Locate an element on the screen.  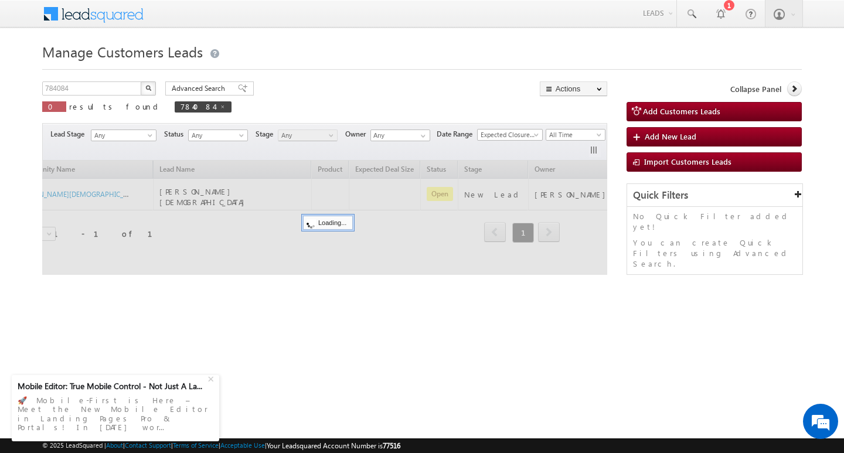
span: Stage is located at coordinates (267, 134).